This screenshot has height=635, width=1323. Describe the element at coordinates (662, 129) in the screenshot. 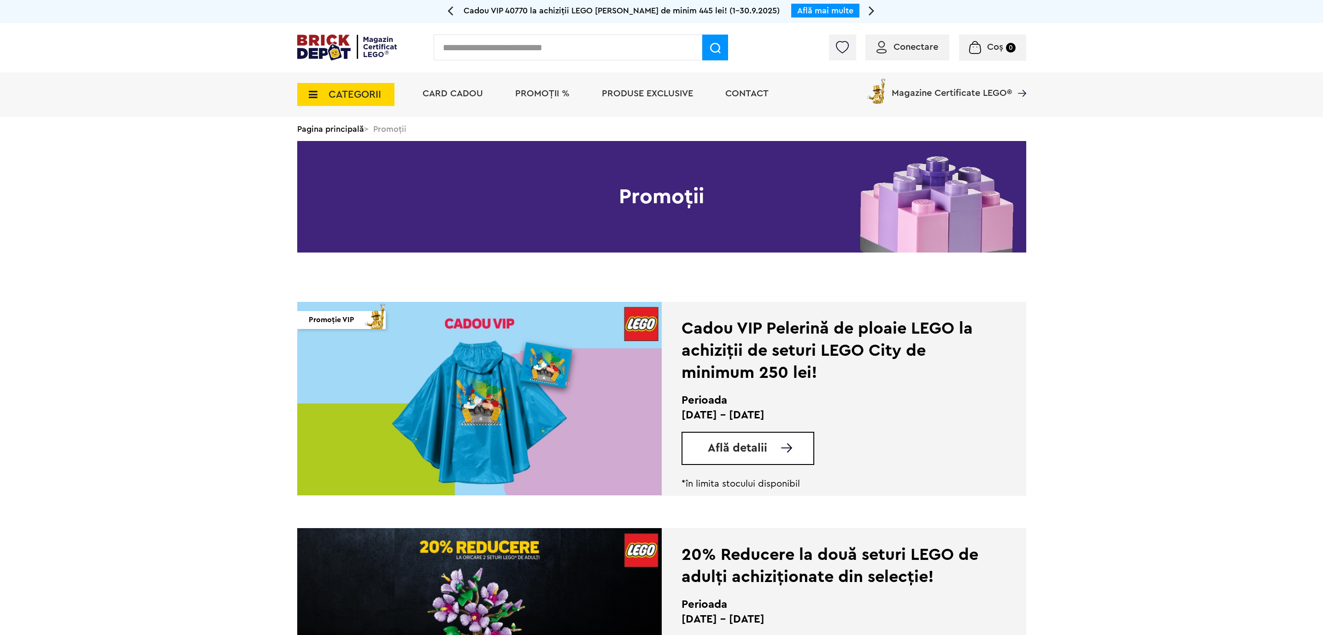

I see `div: > Promoții` at that location.